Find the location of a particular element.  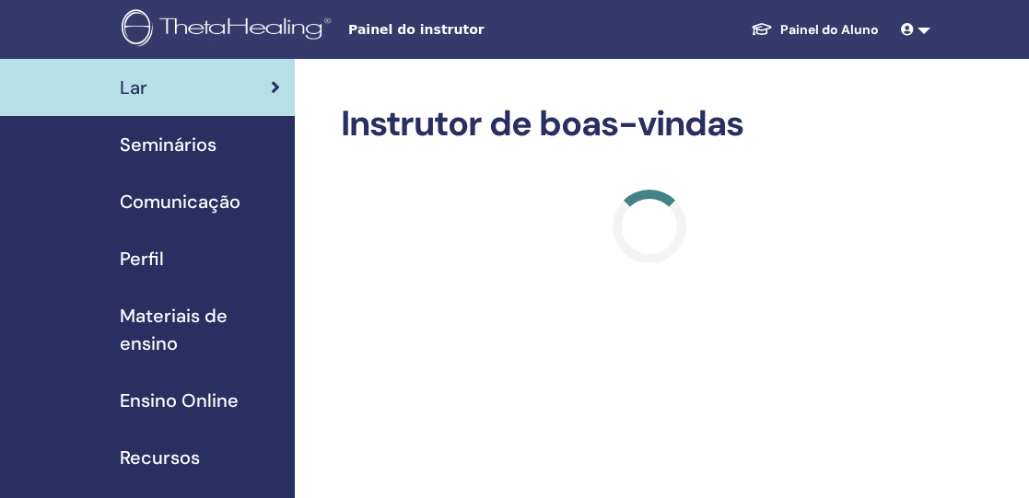

span: Seminários is located at coordinates (168, 145).